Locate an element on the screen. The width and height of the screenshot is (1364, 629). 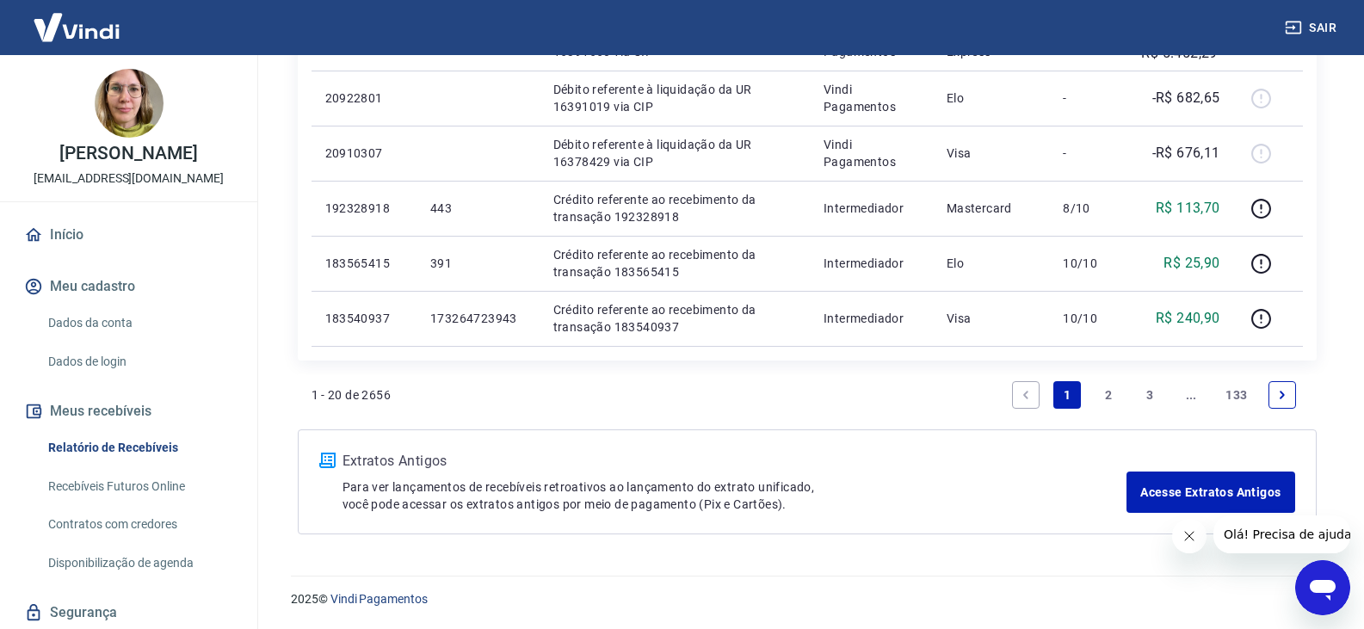
a: Page 2 is located at coordinates (1108, 395).